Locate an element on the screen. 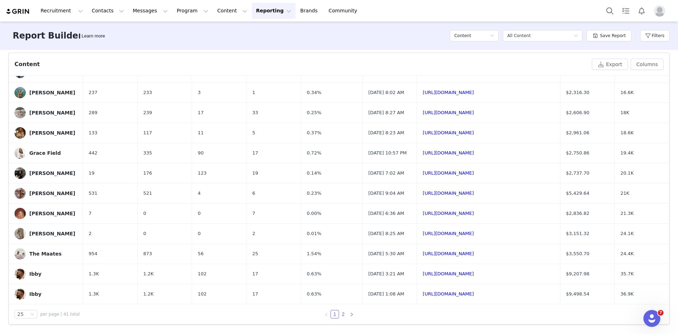 The height and width of the screenshot is (334, 678). a: 1 is located at coordinates (335, 314).